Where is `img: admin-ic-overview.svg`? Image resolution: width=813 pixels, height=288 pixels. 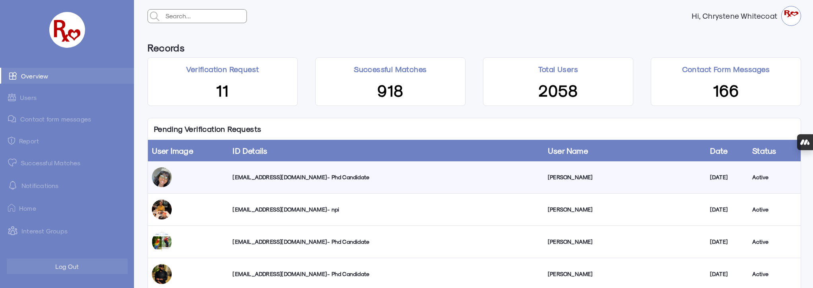
img: admin-ic-overview.svg is located at coordinates (13, 76).